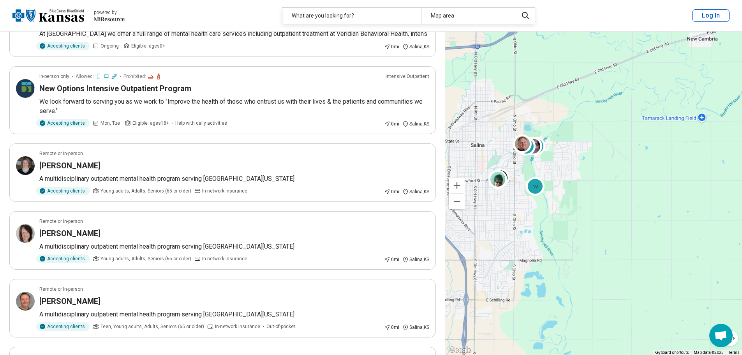  What do you see at coordinates (734, 352) in the screenshot?
I see `a: Terms (opens in new tab)` at bounding box center [734, 352].